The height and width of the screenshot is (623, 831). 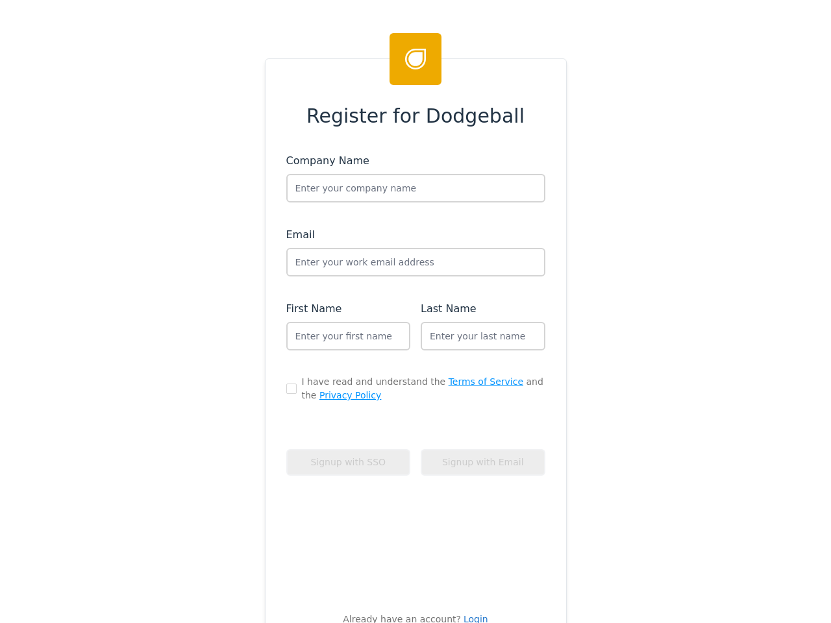 I want to click on input: Enter your work email address, so click(x=415, y=262).